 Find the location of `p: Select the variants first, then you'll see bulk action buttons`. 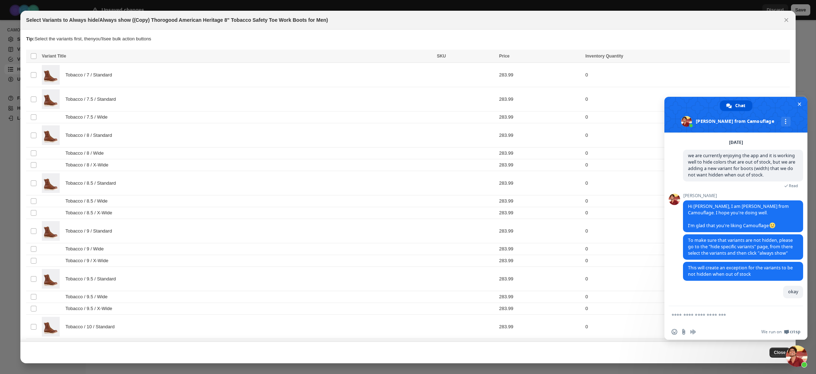

p: Select the variants first, then you'll see bulk action buttons is located at coordinates (408, 39).